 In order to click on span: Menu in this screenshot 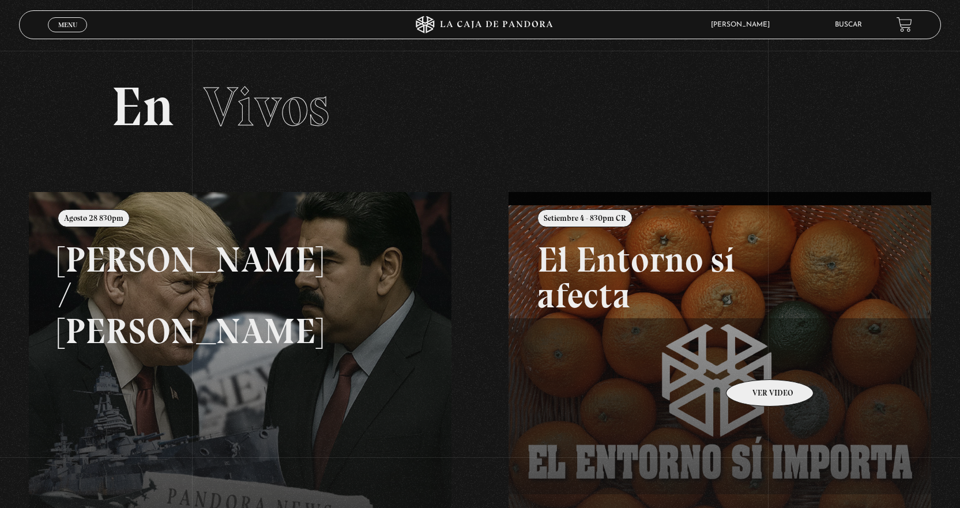, I will do `click(67, 25)`.